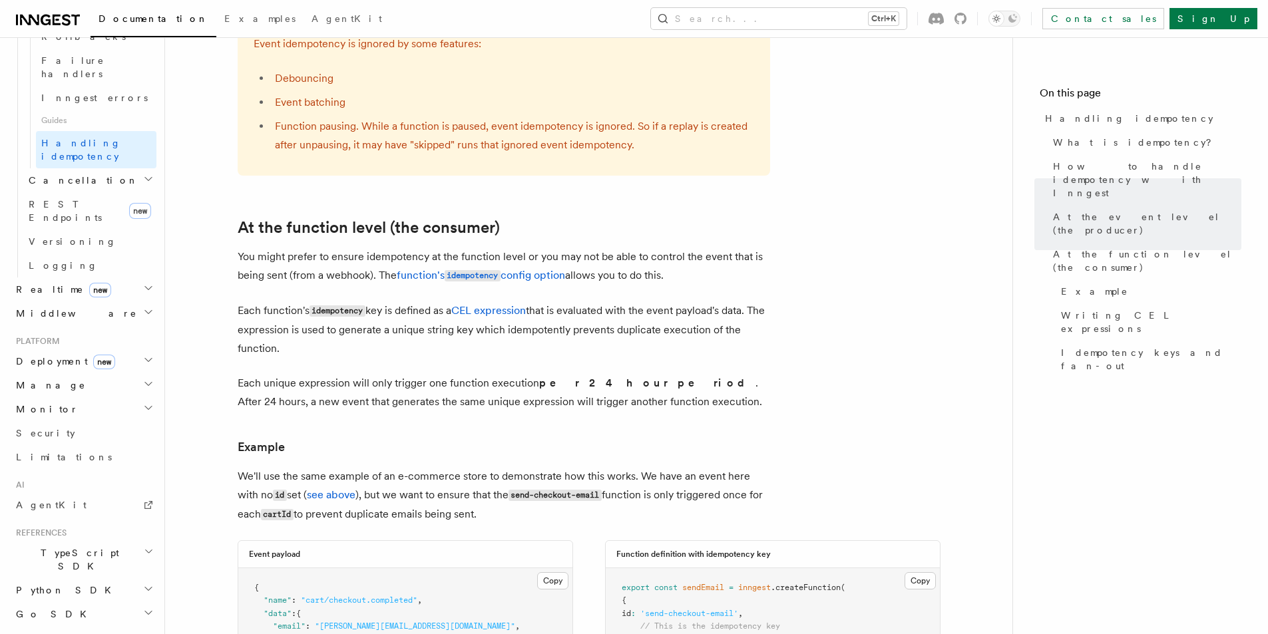 Image resolution: width=1268 pixels, height=634 pixels. What do you see at coordinates (96, 120) in the screenshot?
I see `span: Guides` at bounding box center [96, 120].